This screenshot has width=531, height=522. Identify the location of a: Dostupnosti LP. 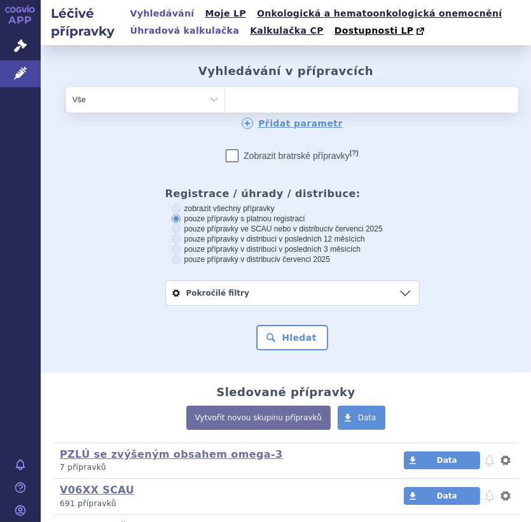
(380, 31).